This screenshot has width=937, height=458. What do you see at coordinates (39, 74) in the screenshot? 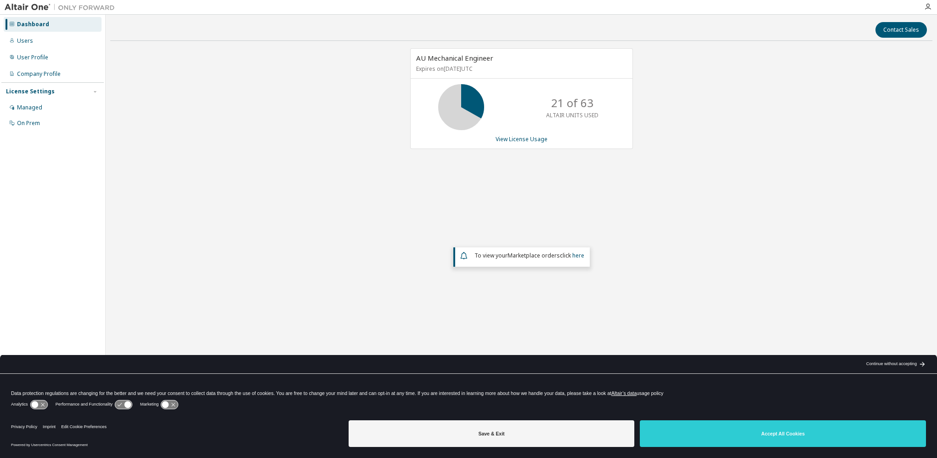
I see `div: Company Profile` at bounding box center [39, 74].